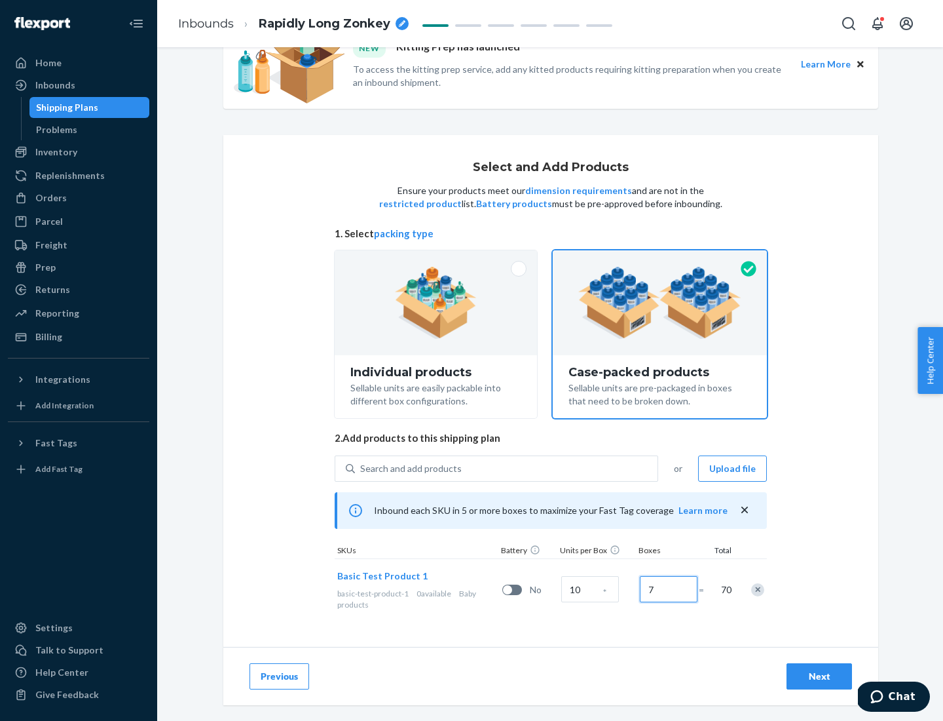 This screenshot has width=943, height=721. What do you see at coordinates (597, 551) in the screenshot?
I see `div: Units per Box` at bounding box center [597, 551].